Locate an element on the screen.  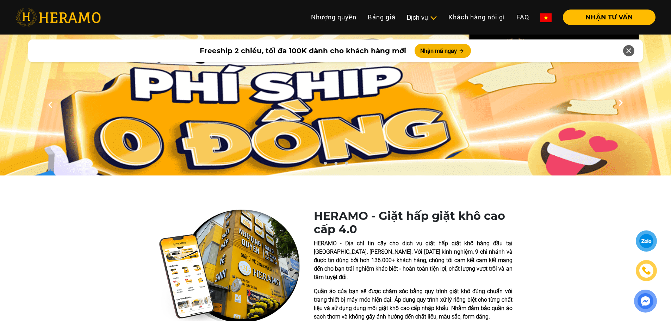
img: phone-icon is located at coordinates (647, 271).